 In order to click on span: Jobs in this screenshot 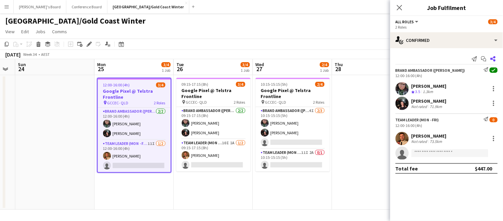, I will do `click(40, 32)`.